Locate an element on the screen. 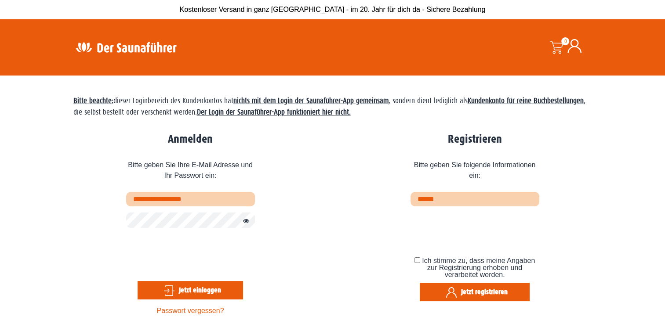 The width and height of the screenshot is (665, 324). button: Passwort anzeigen is located at coordinates (244, 221).